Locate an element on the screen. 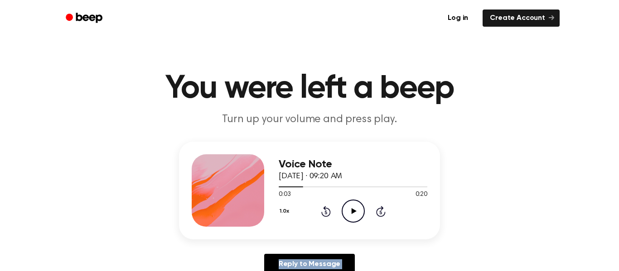 The width and height of the screenshot is (619, 271). a: Log in is located at coordinates (458, 18).